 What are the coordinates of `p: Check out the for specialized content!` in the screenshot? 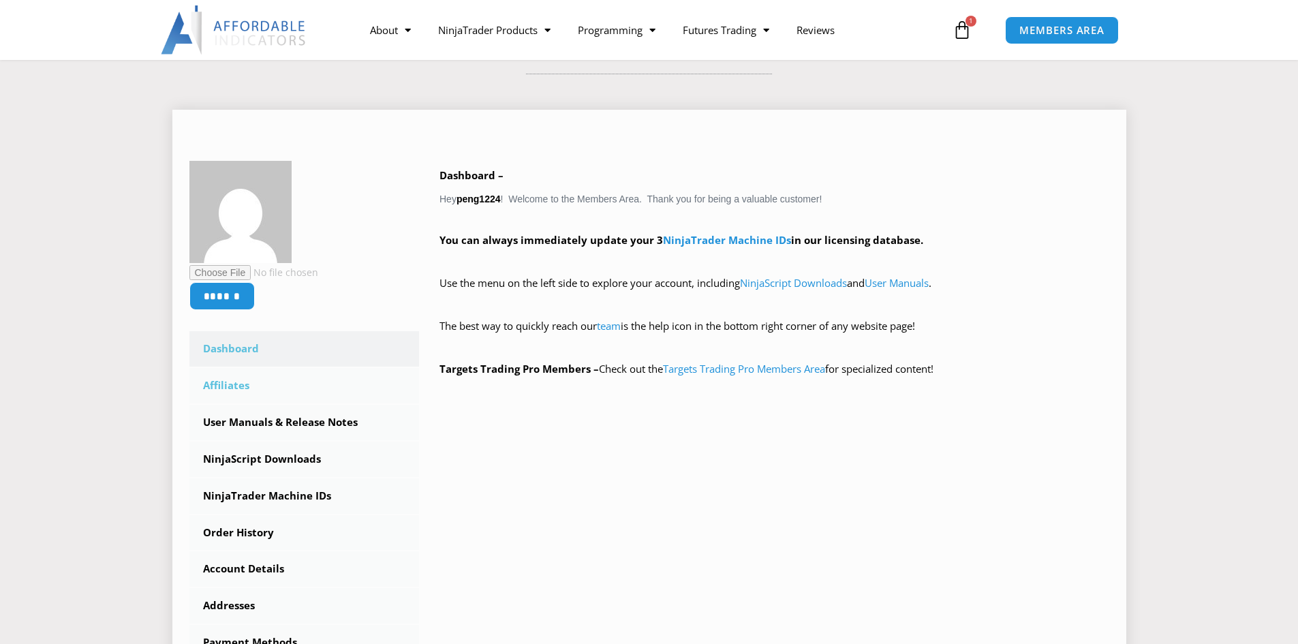 It's located at (774, 369).